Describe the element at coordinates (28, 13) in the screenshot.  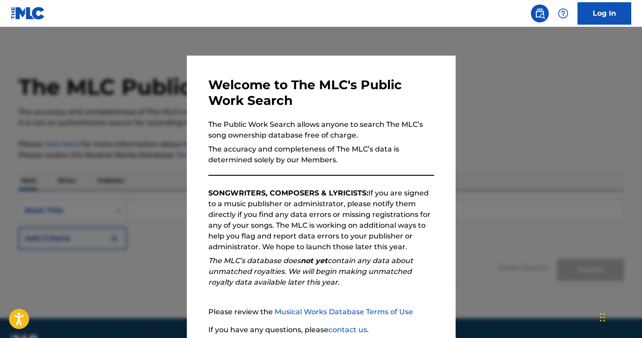
I see `img: MLC Logo` at that location.